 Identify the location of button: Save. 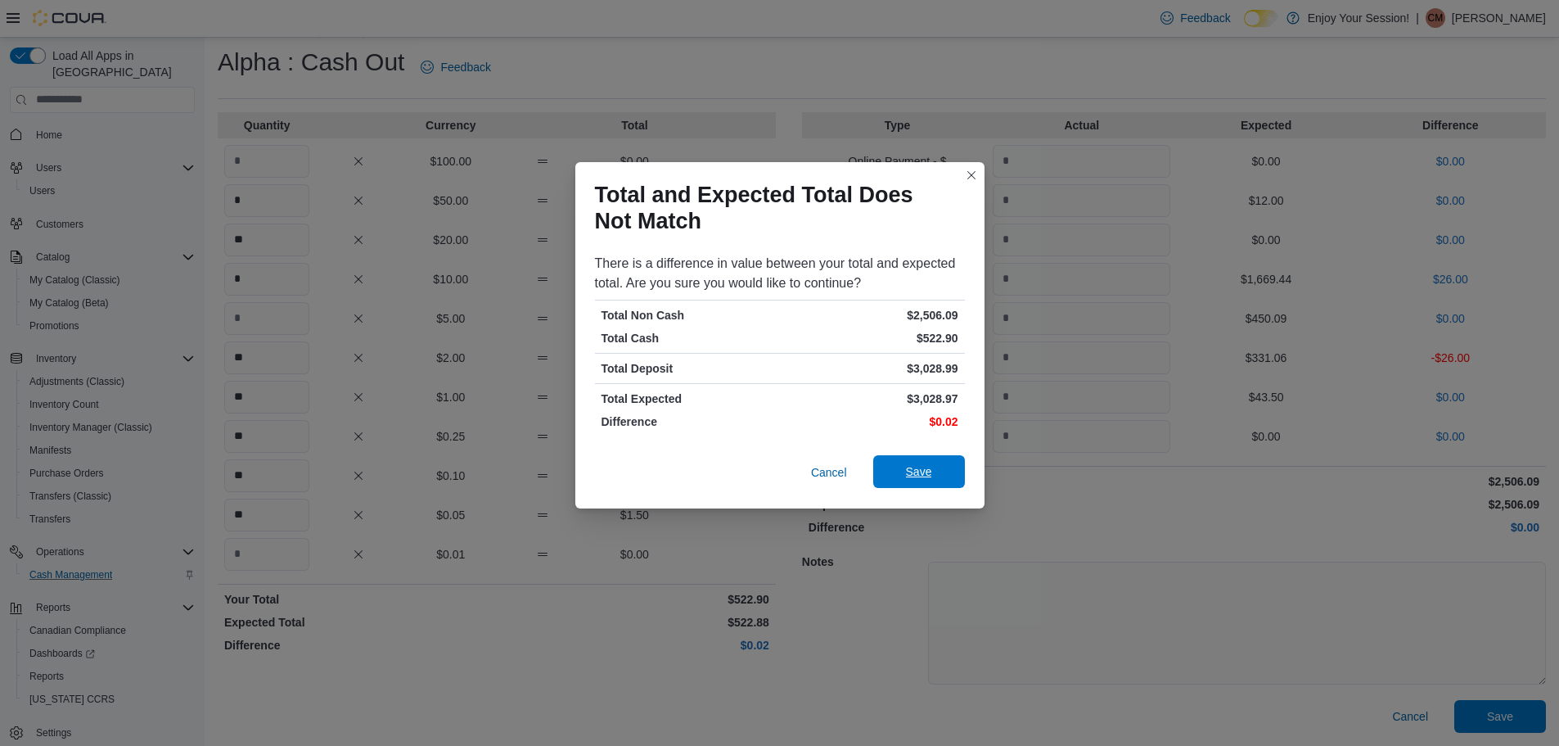
(919, 471).